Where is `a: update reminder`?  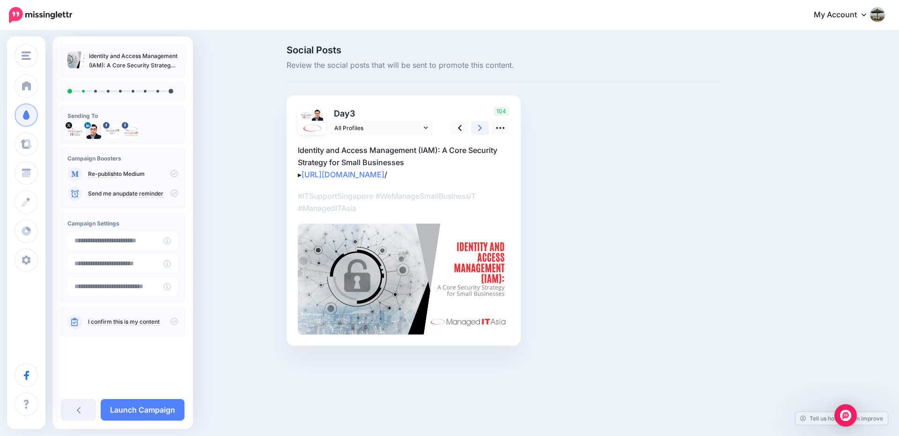 a: update reminder is located at coordinates (141, 194).